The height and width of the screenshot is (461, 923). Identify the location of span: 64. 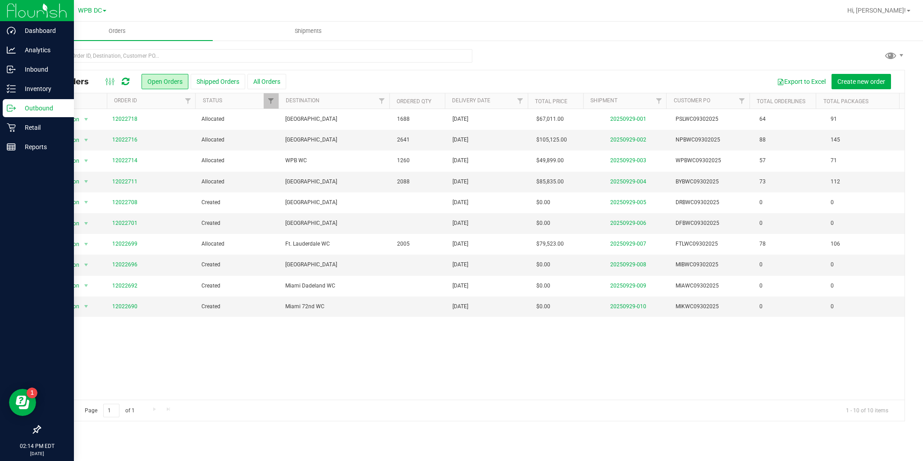
(763, 119).